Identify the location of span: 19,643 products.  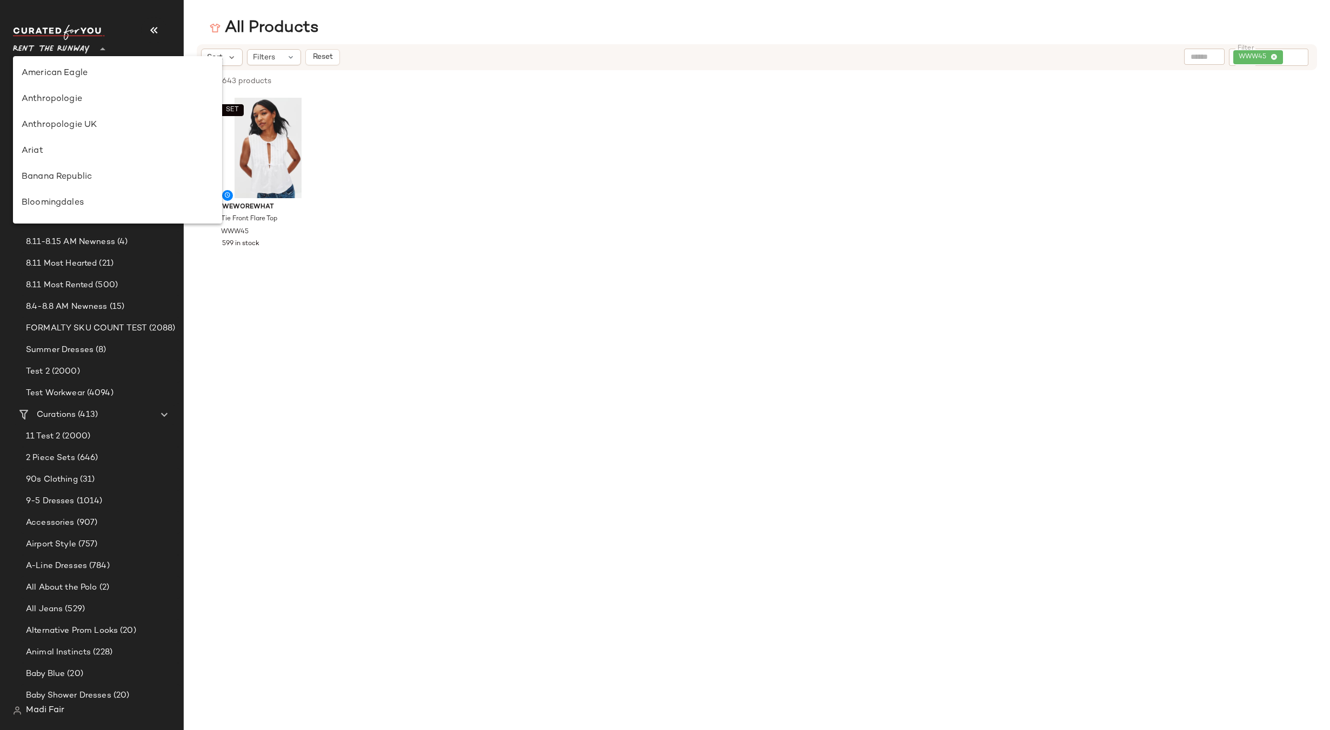
(242, 81).